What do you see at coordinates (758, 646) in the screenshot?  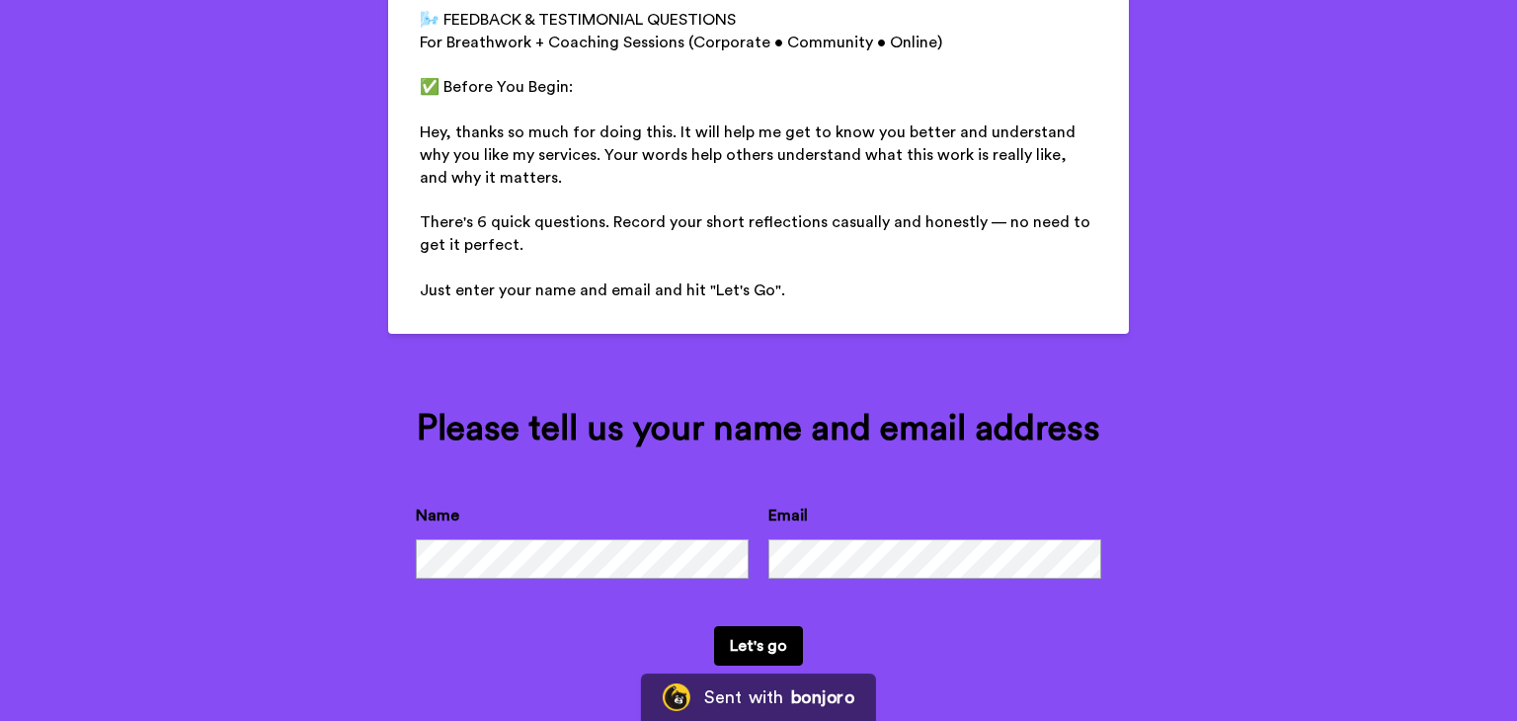 I see `button: Let's go` at bounding box center [758, 646].